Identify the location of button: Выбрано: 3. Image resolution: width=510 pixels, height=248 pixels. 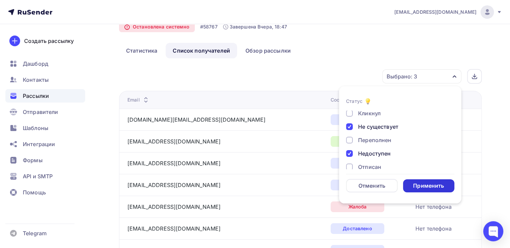
(422, 77).